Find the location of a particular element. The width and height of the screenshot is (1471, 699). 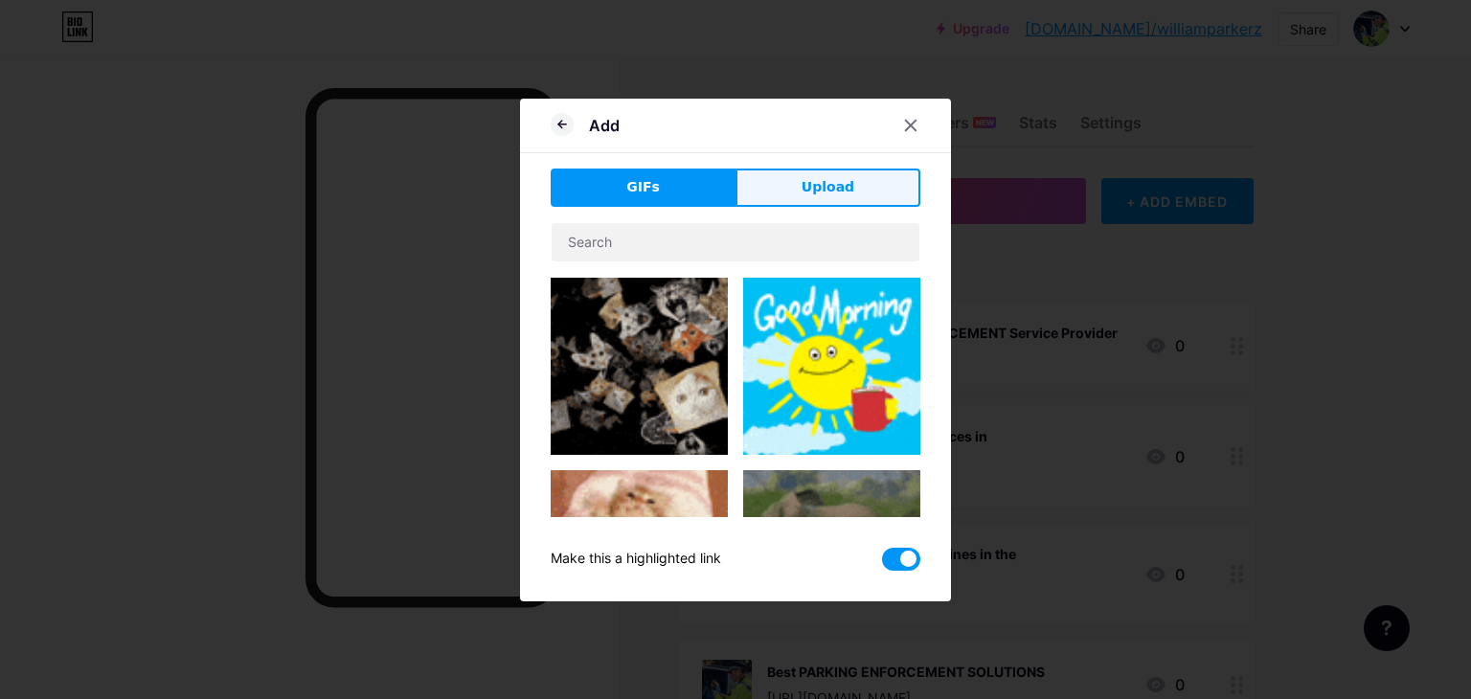

div: Add is located at coordinates (604, 125).